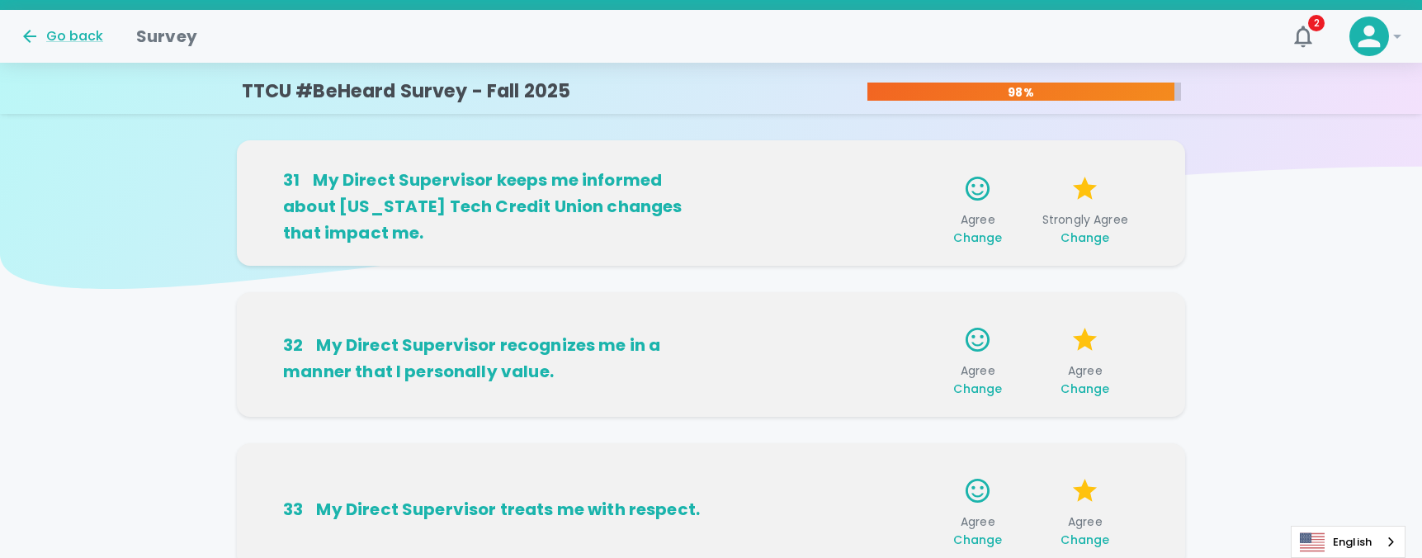  Describe the element at coordinates (1348, 541) in the screenshot. I see `a: English` at that location.